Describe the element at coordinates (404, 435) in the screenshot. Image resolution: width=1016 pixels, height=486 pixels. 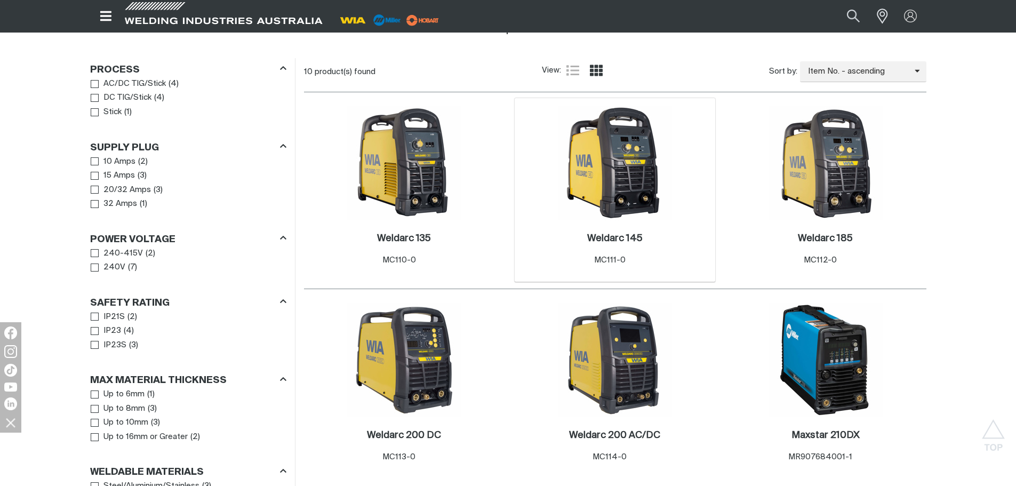
I see `h2: Weldarc 200 DC` at that location.